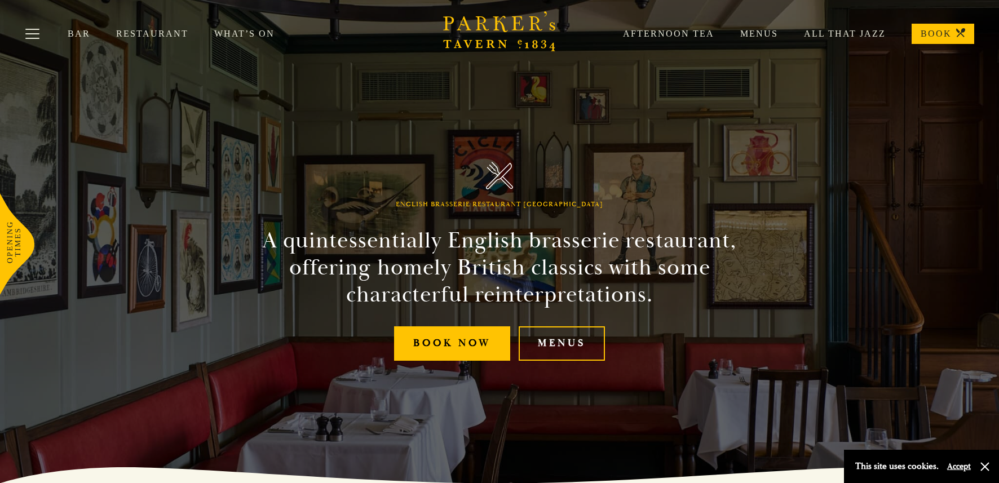 This screenshot has height=483, width=999. What do you see at coordinates (561, 343) in the screenshot?
I see `a: Menus` at bounding box center [561, 343].